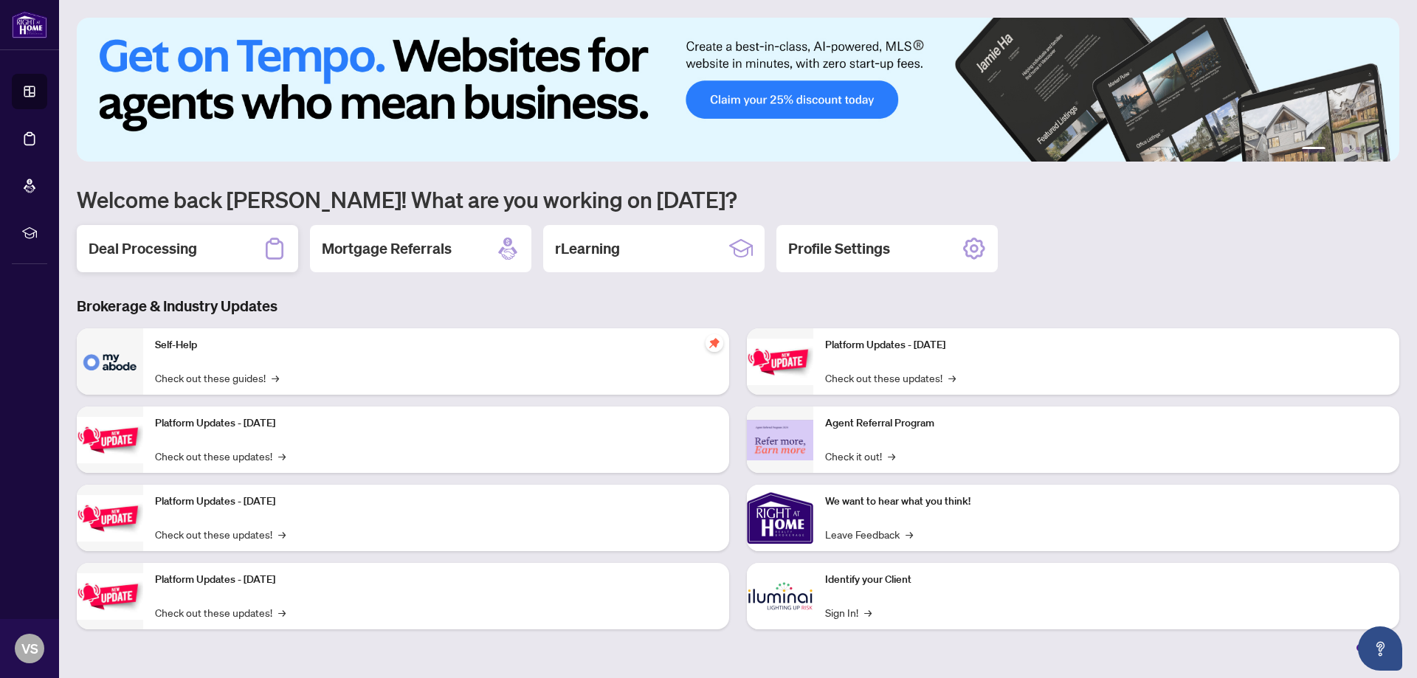 The height and width of the screenshot is (678, 1417). What do you see at coordinates (860, 456) in the screenshot?
I see `a: Check it out!→` at bounding box center [860, 456].